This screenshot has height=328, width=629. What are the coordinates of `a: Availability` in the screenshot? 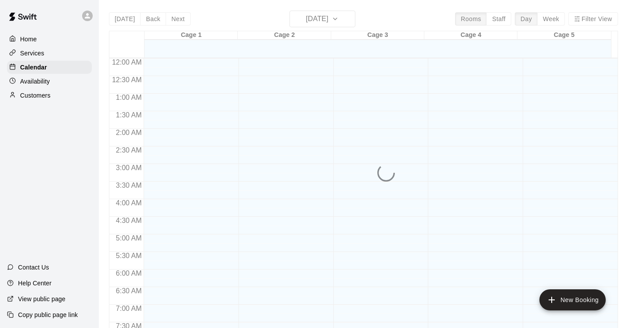 It's located at (49, 81).